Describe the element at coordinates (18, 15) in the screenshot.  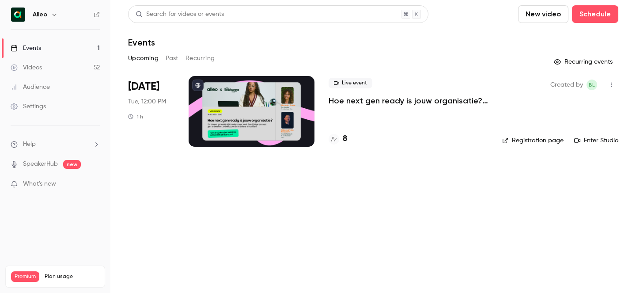
I see `img: Alleo` at that location.